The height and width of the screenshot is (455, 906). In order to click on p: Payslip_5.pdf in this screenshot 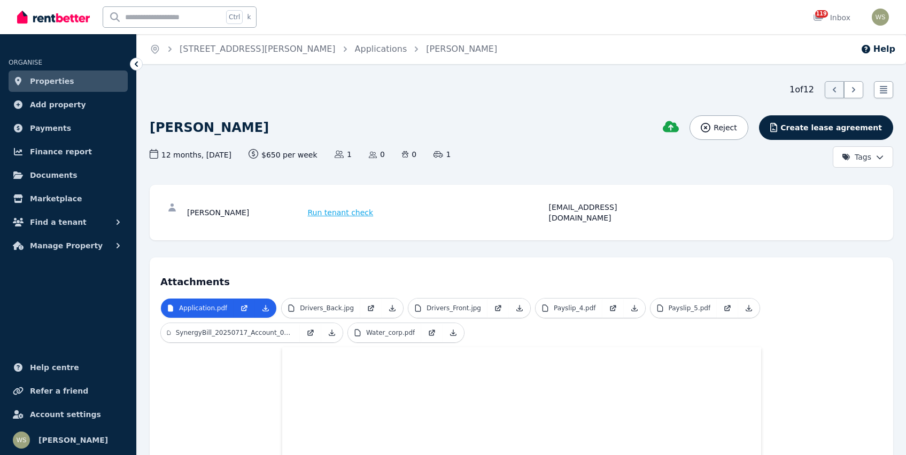, I will do `click(689, 308)`.